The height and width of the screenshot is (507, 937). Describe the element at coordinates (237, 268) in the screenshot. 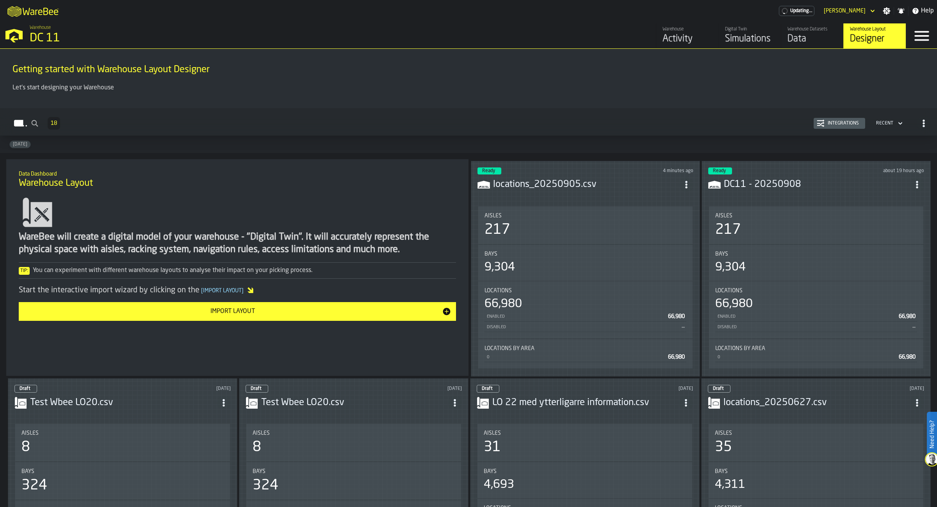

I see `div: ItemListCard-` at that location.